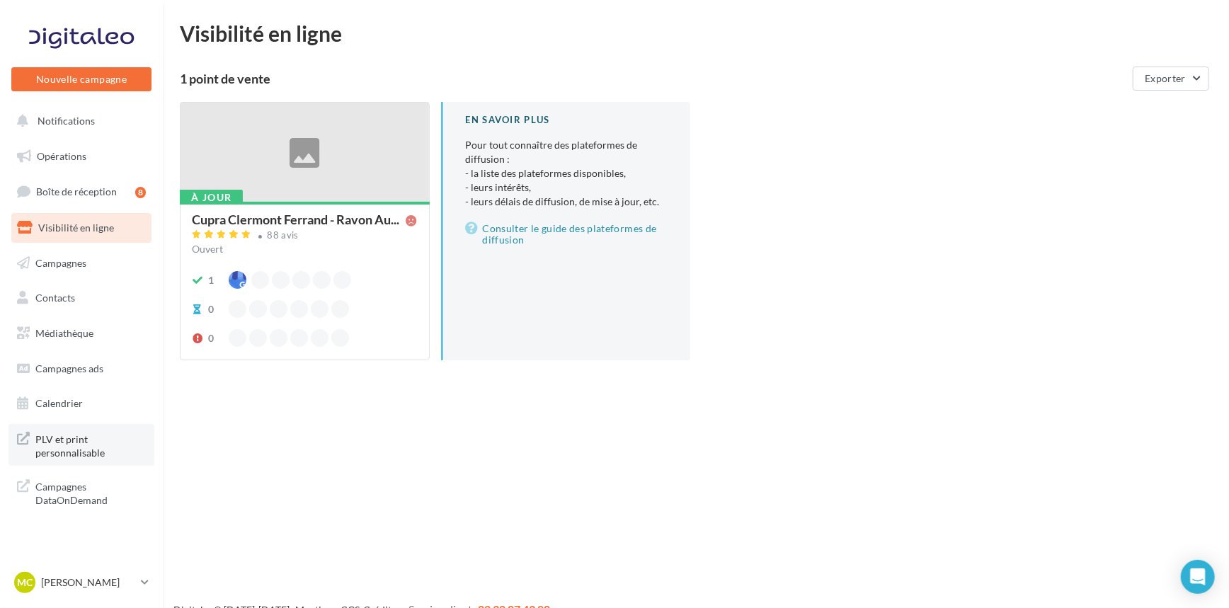 Image resolution: width=1229 pixels, height=608 pixels. What do you see at coordinates (91, 492) in the screenshot?
I see `span: Campagnes DataOnDemand` at bounding box center [91, 492].